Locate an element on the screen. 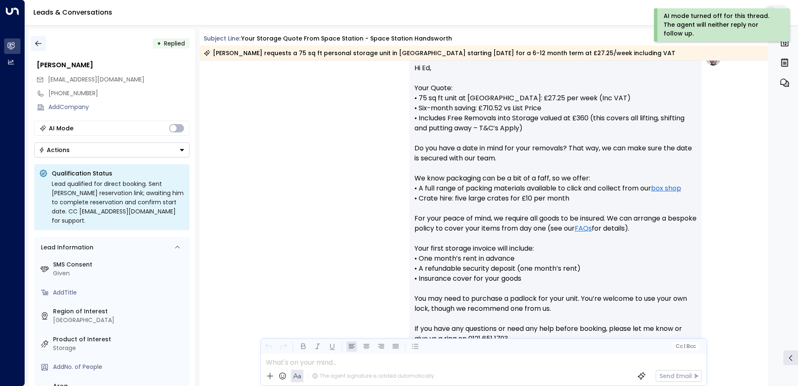 This screenshot has width=798, height=386. div: AddNo. of People is located at coordinates (119, 367).